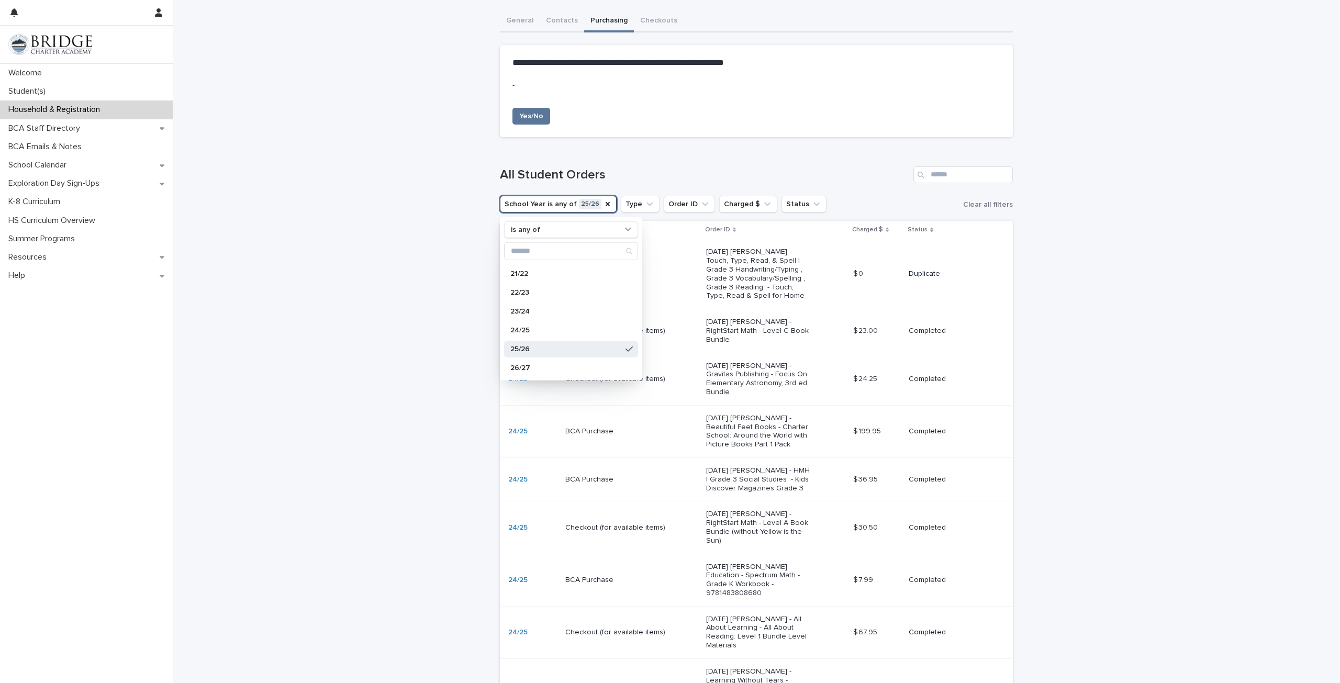 Image resolution: width=1340 pixels, height=683 pixels. Describe the element at coordinates (917, 230) in the screenshot. I see `p: Status` at that location.